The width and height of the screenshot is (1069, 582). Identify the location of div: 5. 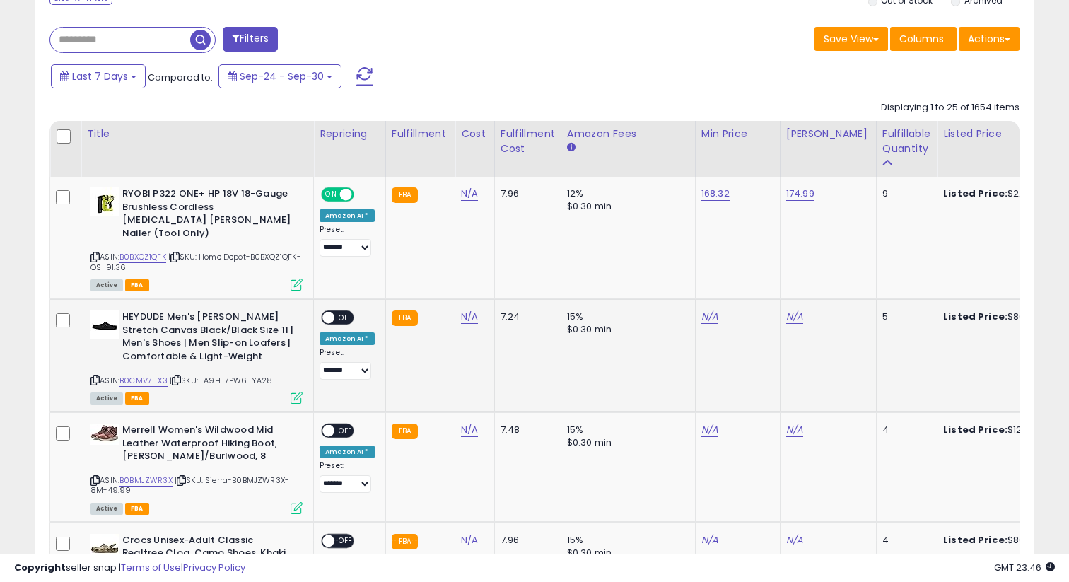
(904, 317).